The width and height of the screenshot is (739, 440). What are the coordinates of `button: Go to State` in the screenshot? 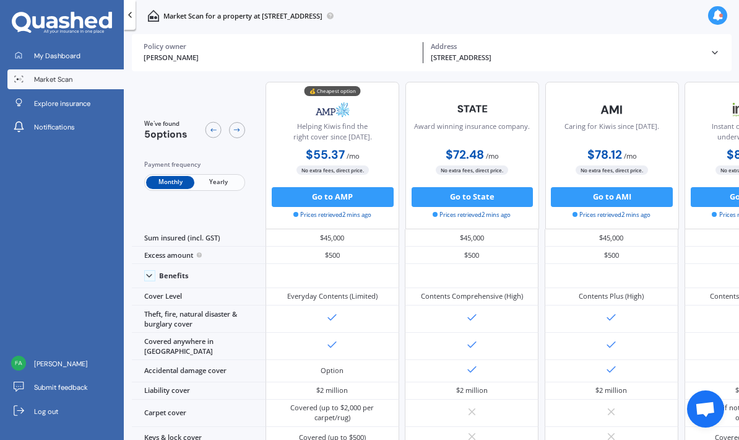 It's located at (472, 197).